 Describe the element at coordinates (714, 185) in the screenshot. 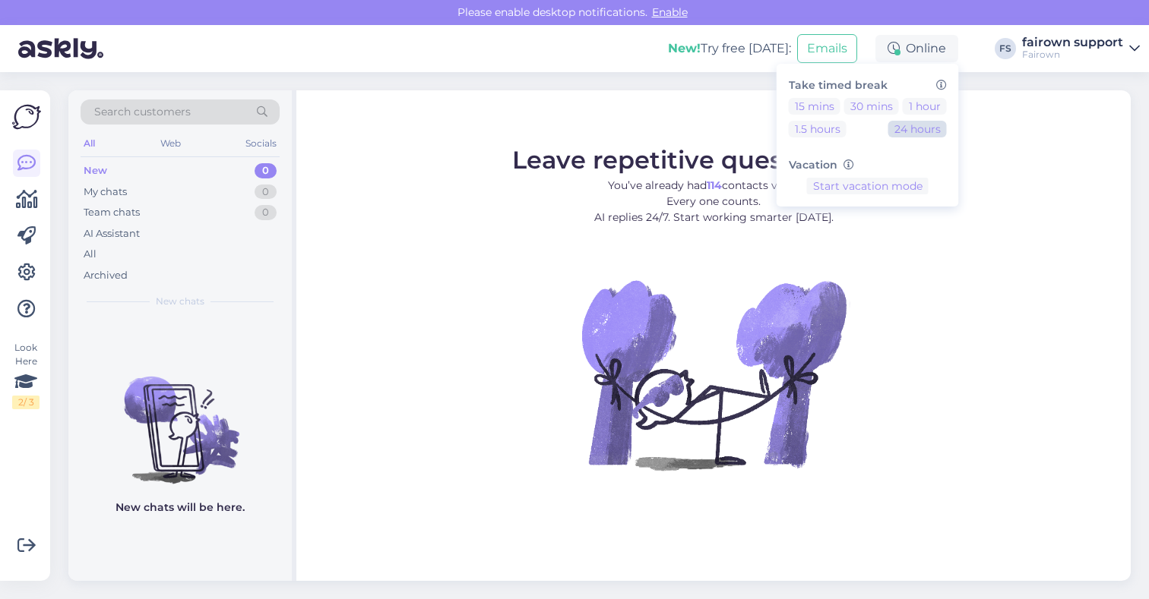

I see `b: 114` at that location.